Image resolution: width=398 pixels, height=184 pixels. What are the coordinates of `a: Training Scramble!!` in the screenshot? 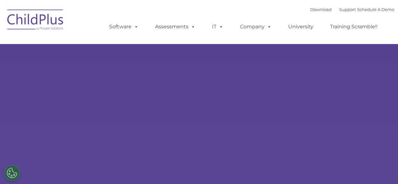 It's located at (353, 27).